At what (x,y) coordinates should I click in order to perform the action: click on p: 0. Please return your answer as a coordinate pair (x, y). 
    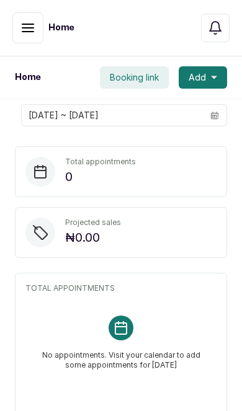
    Looking at the image, I should click on (100, 177).